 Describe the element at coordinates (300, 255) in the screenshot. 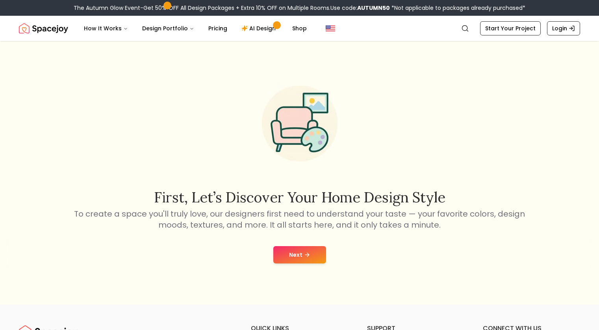

I see `button: Next` at that location.